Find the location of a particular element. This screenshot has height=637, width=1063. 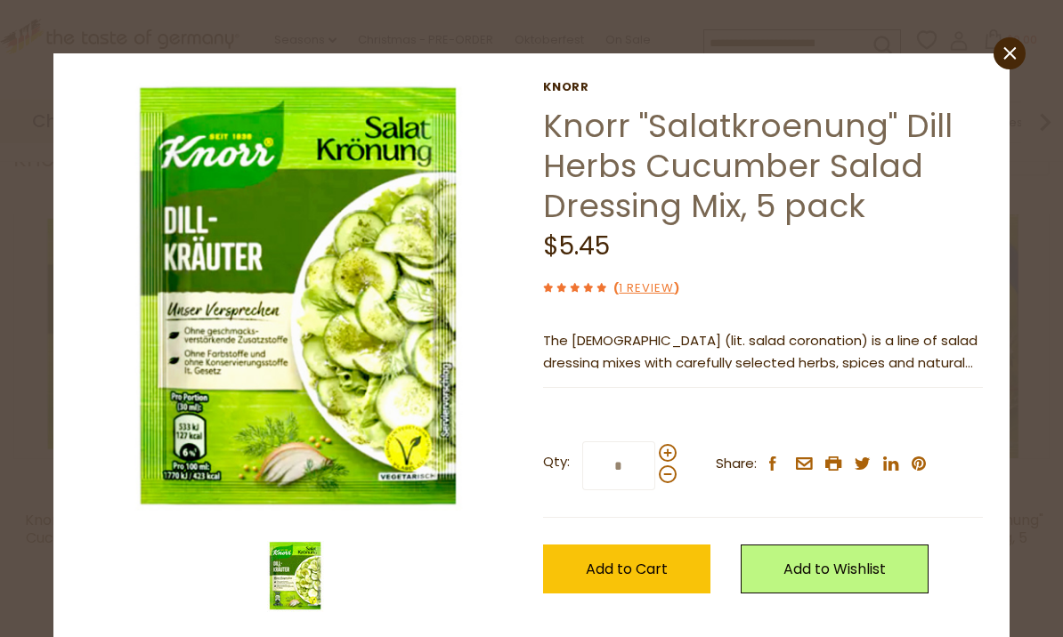

a: Knorr "Salatkroenung" Dill Herbs Cucumber Salad Dressing Mix, 5 pack is located at coordinates (748, 166).